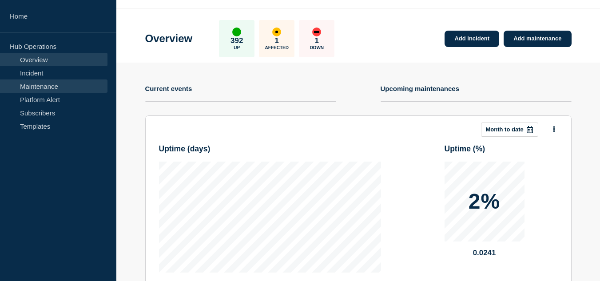 This screenshot has width=600, height=281. I want to click on p: 0.0241, so click(485, 253).